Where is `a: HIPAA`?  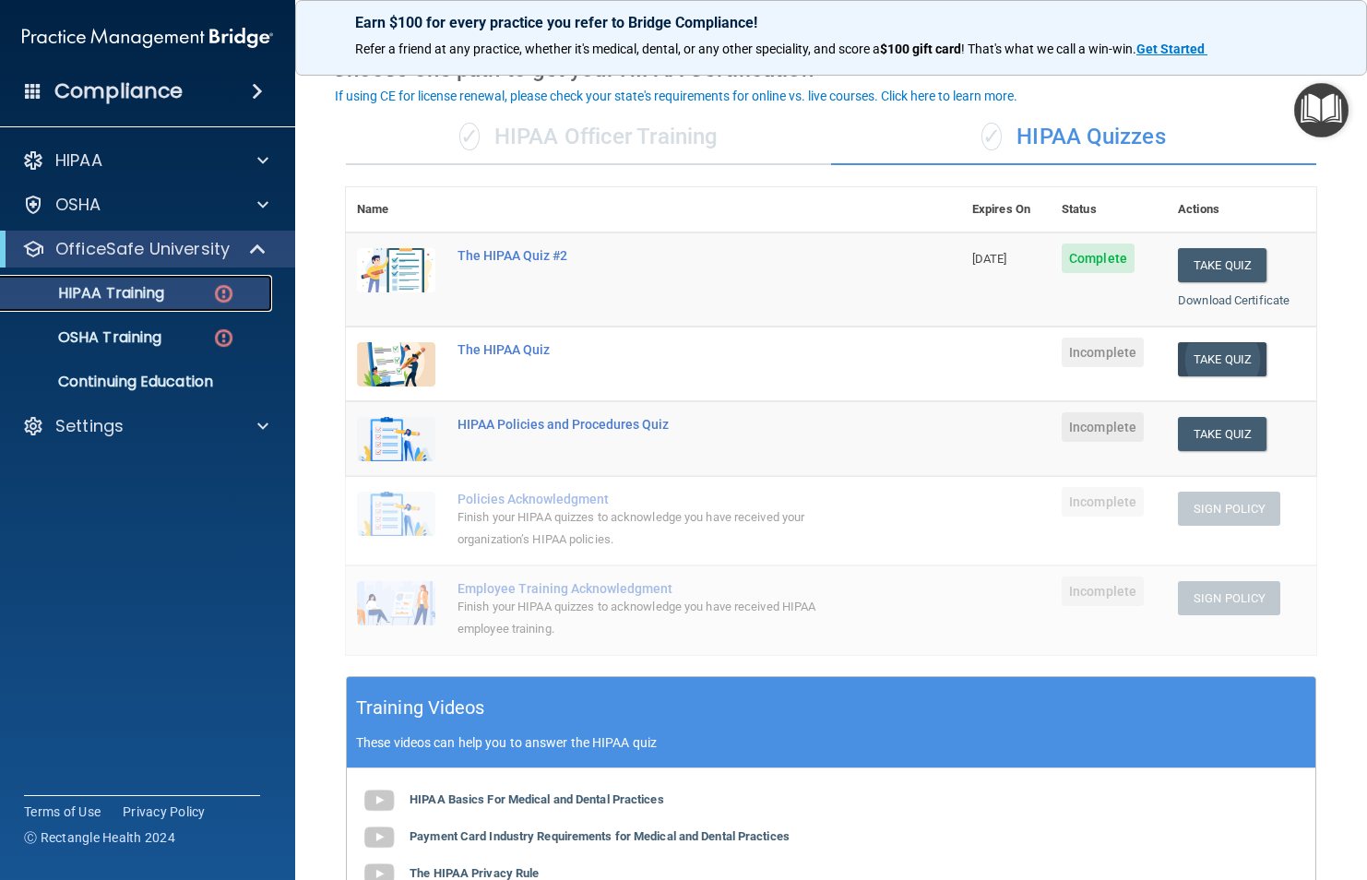
a: HIPAA is located at coordinates (145, 160).